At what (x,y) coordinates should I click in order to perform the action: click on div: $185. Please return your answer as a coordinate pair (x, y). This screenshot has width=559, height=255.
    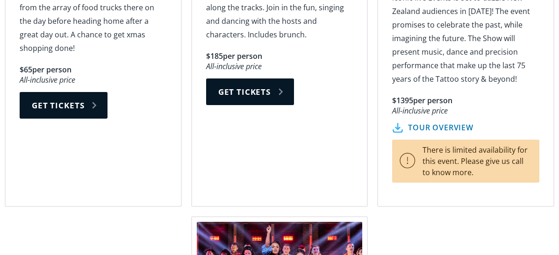
    Looking at the image, I should click on (214, 56).